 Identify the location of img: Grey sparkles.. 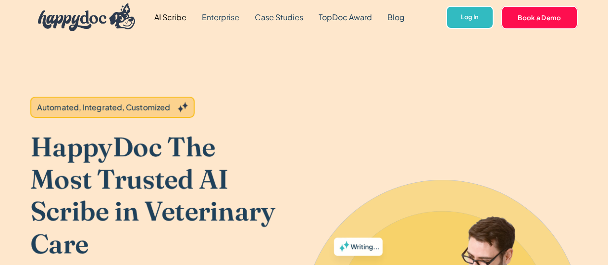
(183, 107).